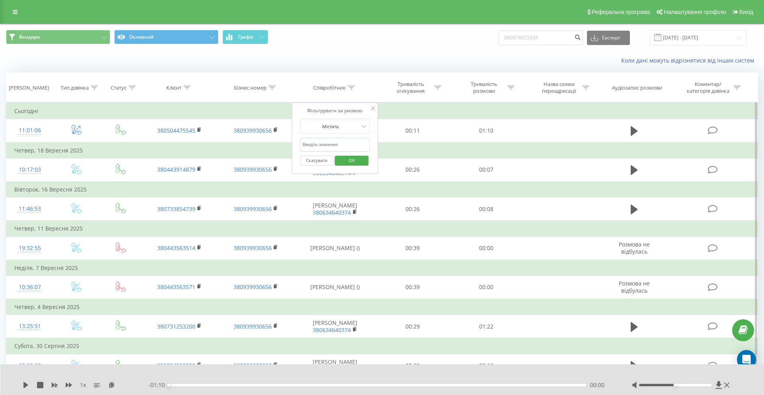  Describe the element at coordinates (411, 88) in the screenshot. I see `div: Тривалість очікування` at that location.